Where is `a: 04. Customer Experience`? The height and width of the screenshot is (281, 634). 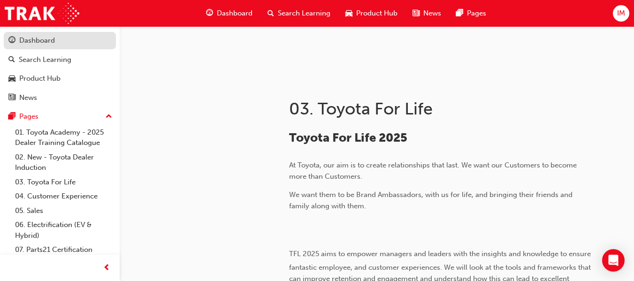 a: 04. Customer Experience is located at coordinates (63, 196).